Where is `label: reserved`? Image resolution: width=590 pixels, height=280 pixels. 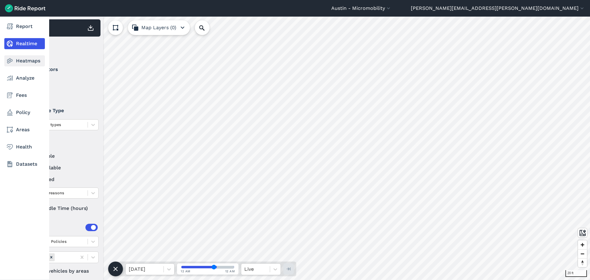
label: reserved is located at coordinates (62, 179).